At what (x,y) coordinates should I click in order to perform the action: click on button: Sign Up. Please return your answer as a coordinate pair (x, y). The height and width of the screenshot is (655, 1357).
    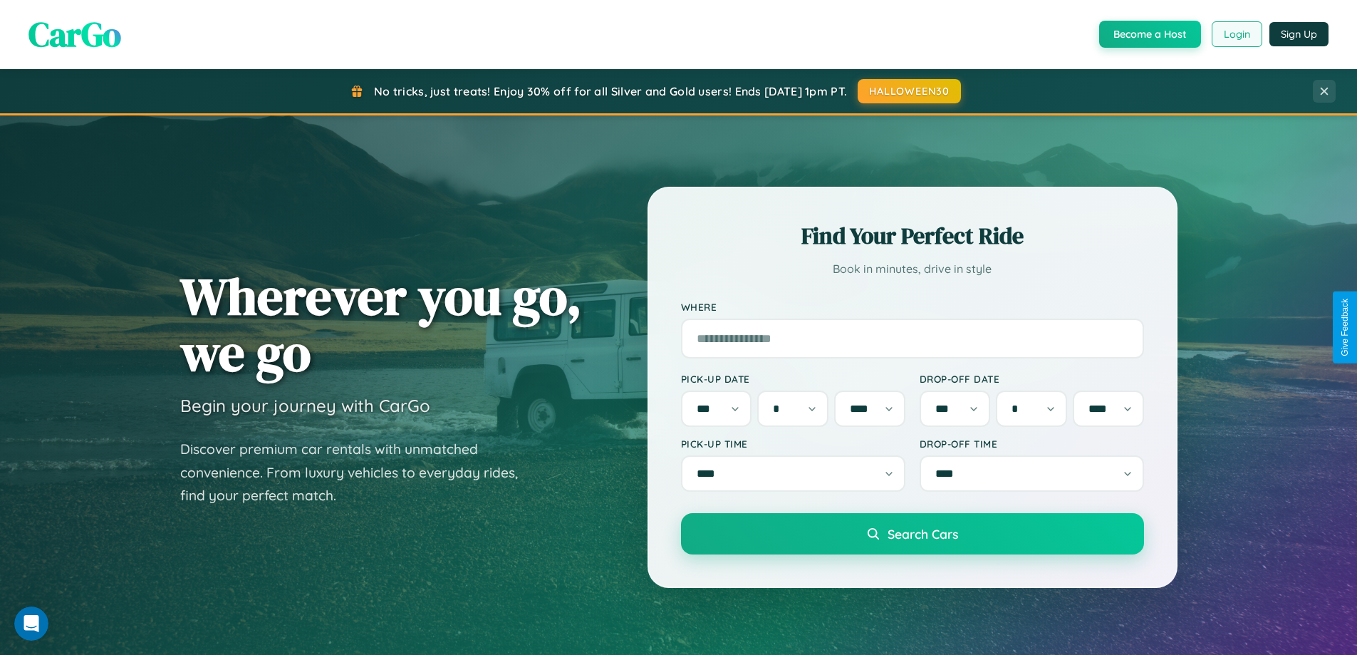
    Looking at the image, I should click on (1299, 34).